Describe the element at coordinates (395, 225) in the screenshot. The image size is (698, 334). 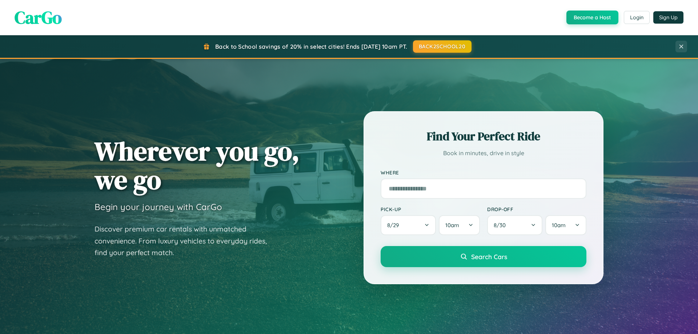
I see `span: 8 / 29` at that location.